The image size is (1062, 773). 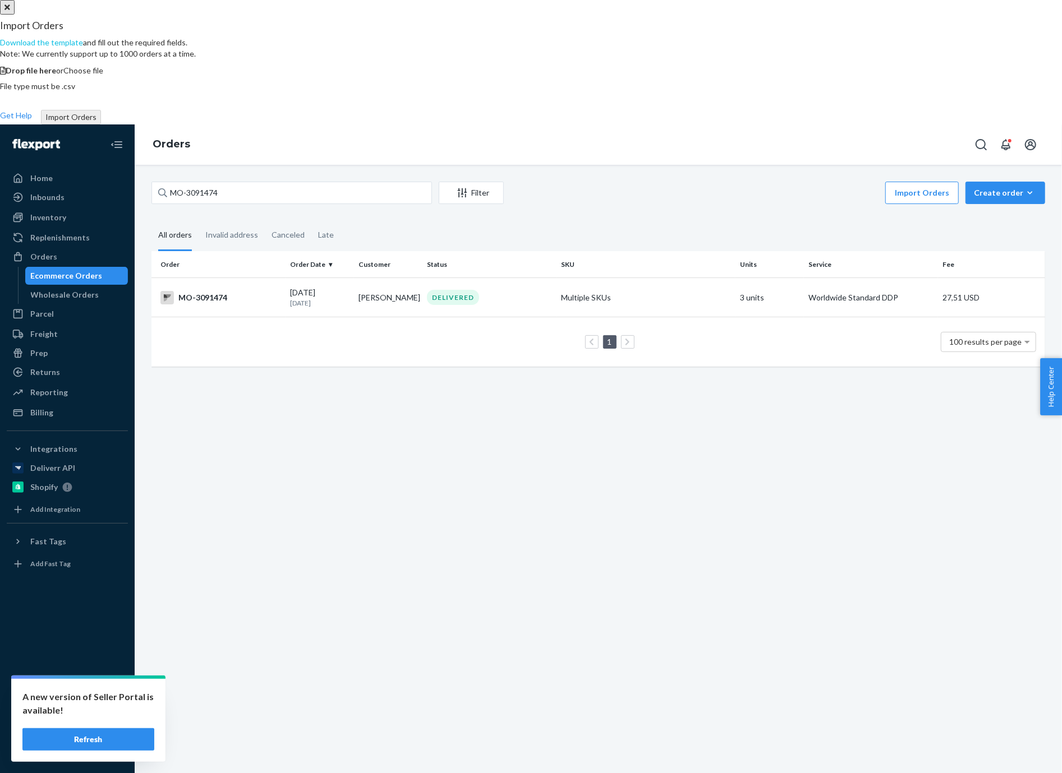 What do you see at coordinates (60, 70) in the screenshot?
I see `span: or` at bounding box center [60, 70].